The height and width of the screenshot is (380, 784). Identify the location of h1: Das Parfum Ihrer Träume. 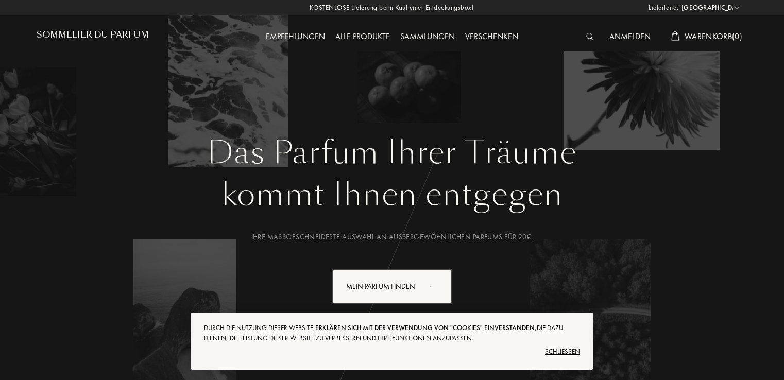
(392, 153).